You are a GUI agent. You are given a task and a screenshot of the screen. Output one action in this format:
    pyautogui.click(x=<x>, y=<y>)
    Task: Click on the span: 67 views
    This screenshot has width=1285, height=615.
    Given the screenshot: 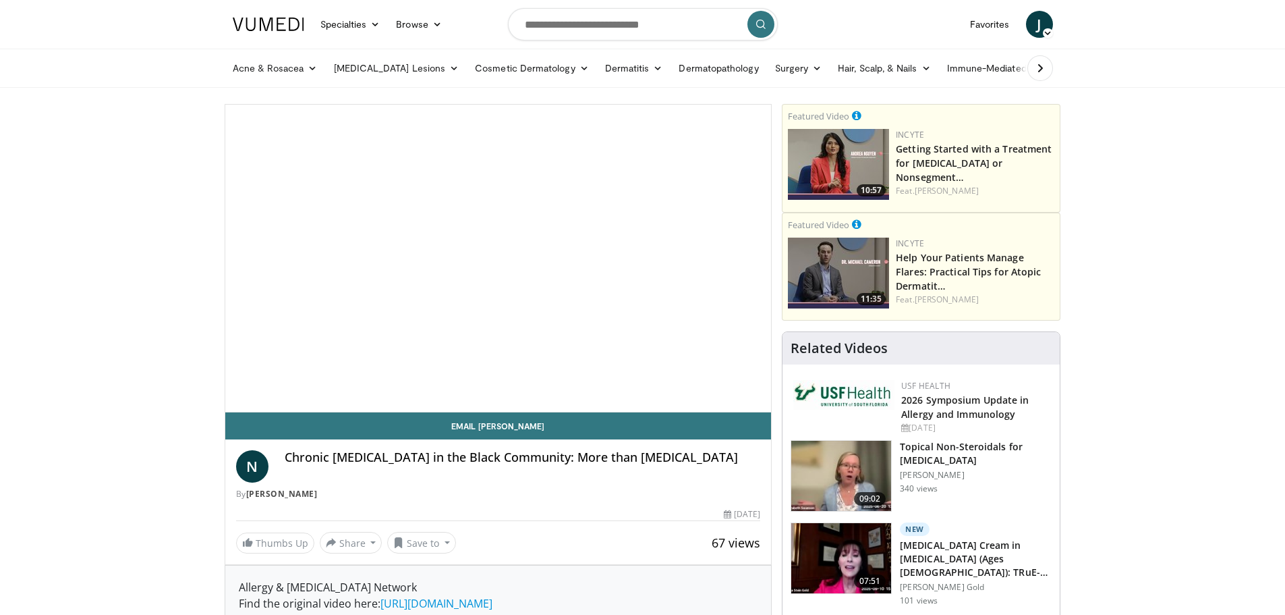 What is the action you would take?
    pyautogui.click(x=736, y=542)
    